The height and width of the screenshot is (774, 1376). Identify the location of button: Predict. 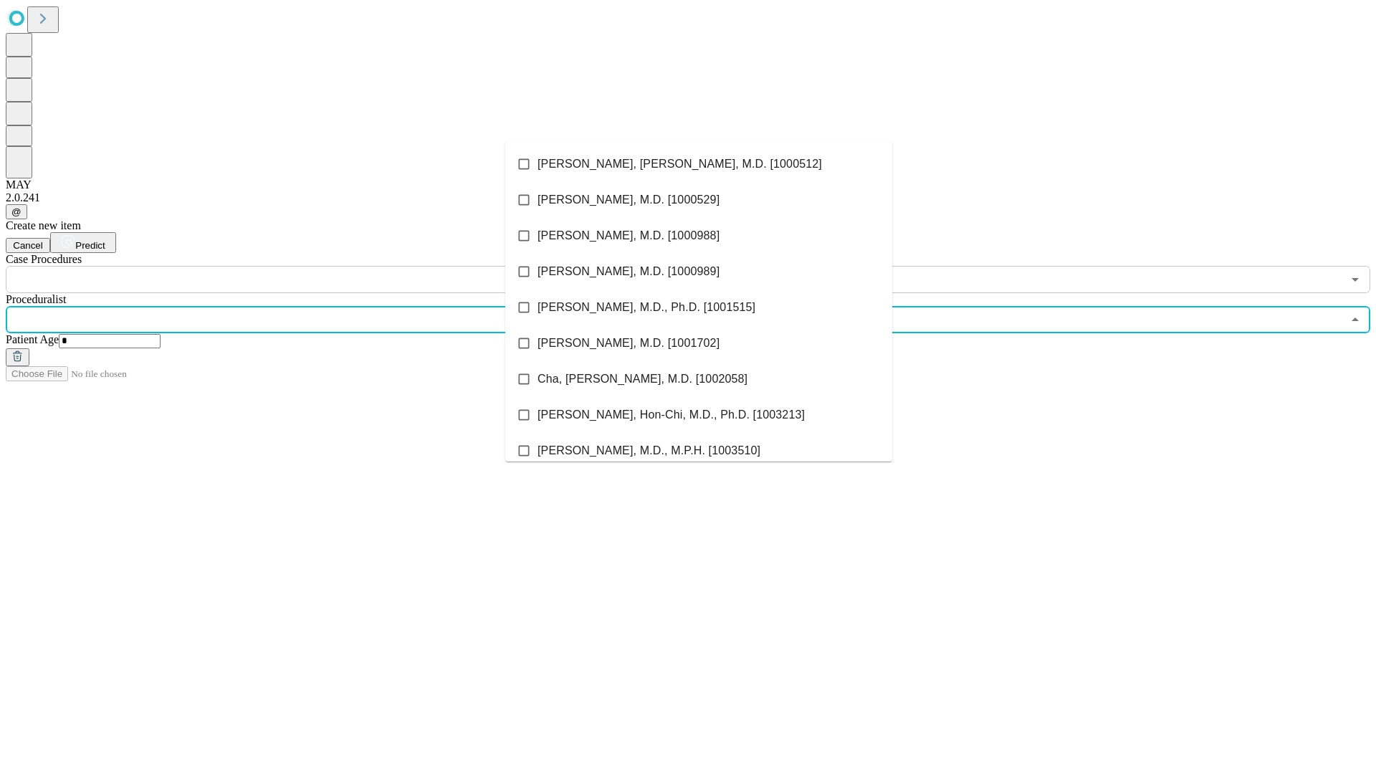
(83, 242).